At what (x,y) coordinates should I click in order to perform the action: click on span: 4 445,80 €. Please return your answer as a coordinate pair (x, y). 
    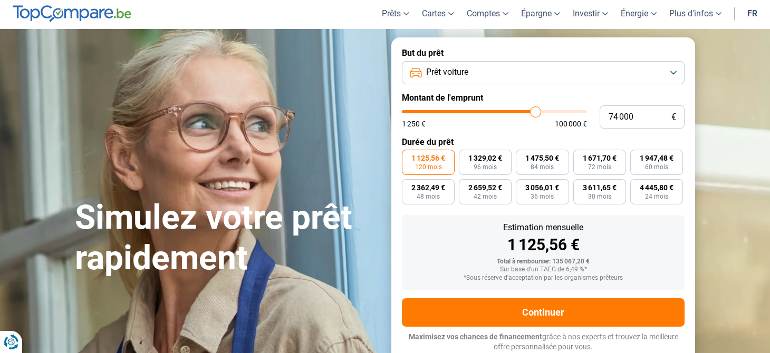
    Looking at the image, I should click on (657, 188).